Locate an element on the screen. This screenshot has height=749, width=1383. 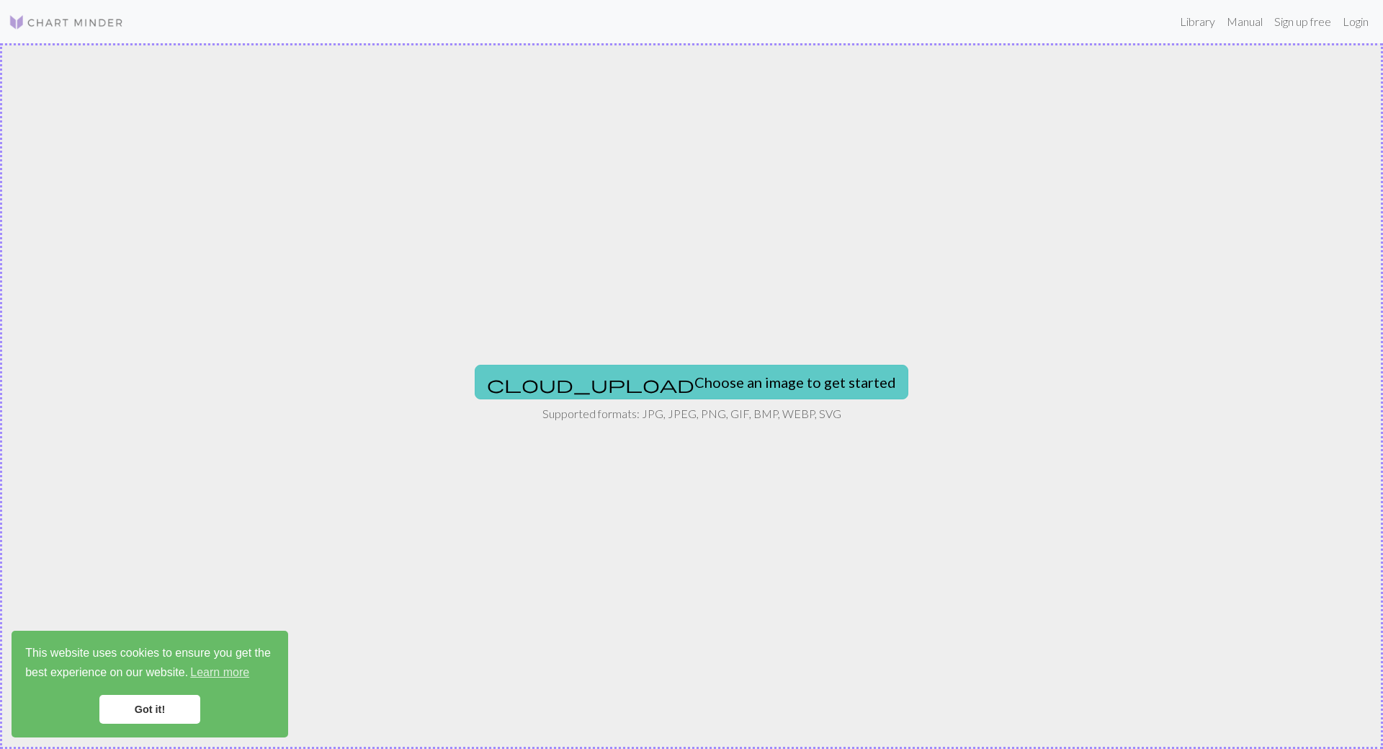
a: dismiss cookie message is located at coordinates (150, 709).